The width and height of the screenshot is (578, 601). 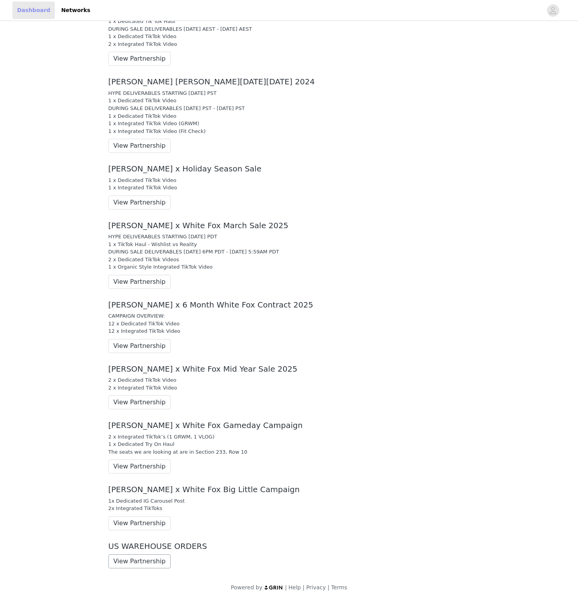 What do you see at coordinates (289, 504) in the screenshot?
I see `div: 1x Dedicated IG Carousel Post 2x Integrated TikToks` at bounding box center [289, 504].